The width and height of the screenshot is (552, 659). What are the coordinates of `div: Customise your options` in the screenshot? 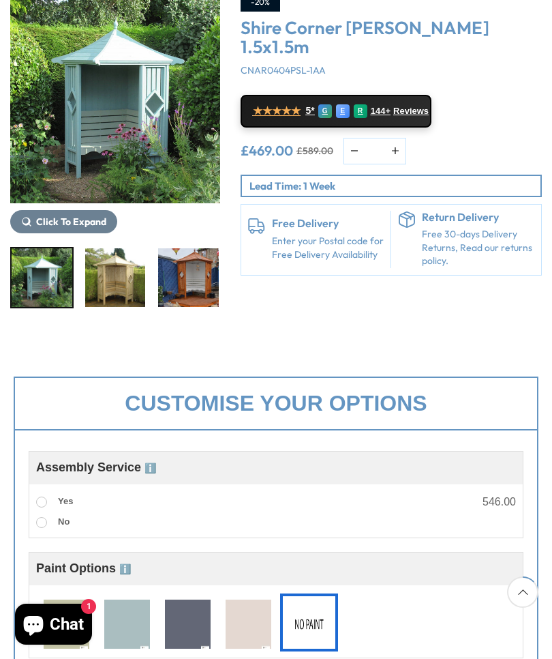 It's located at (276, 403).